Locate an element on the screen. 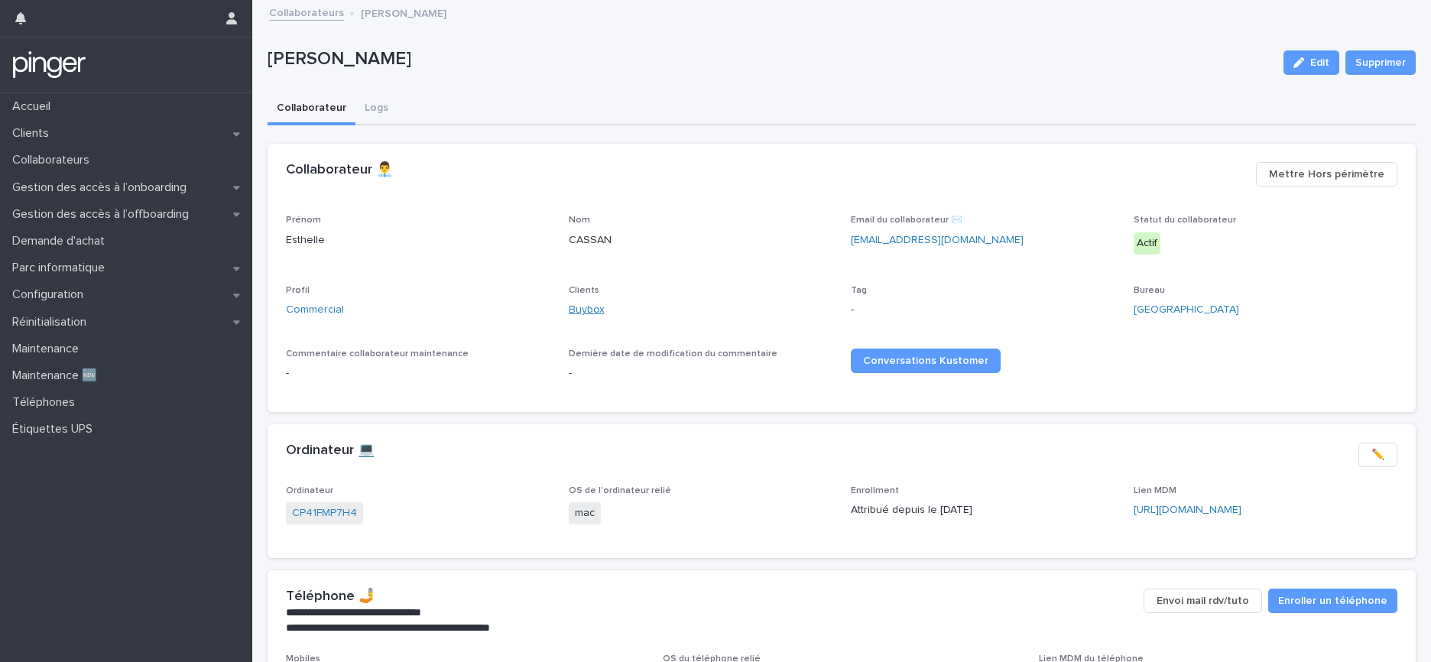 The width and height of the screenshot is (1431, 662). a: Conversations Kustomer is located at coordinates (926, 361).